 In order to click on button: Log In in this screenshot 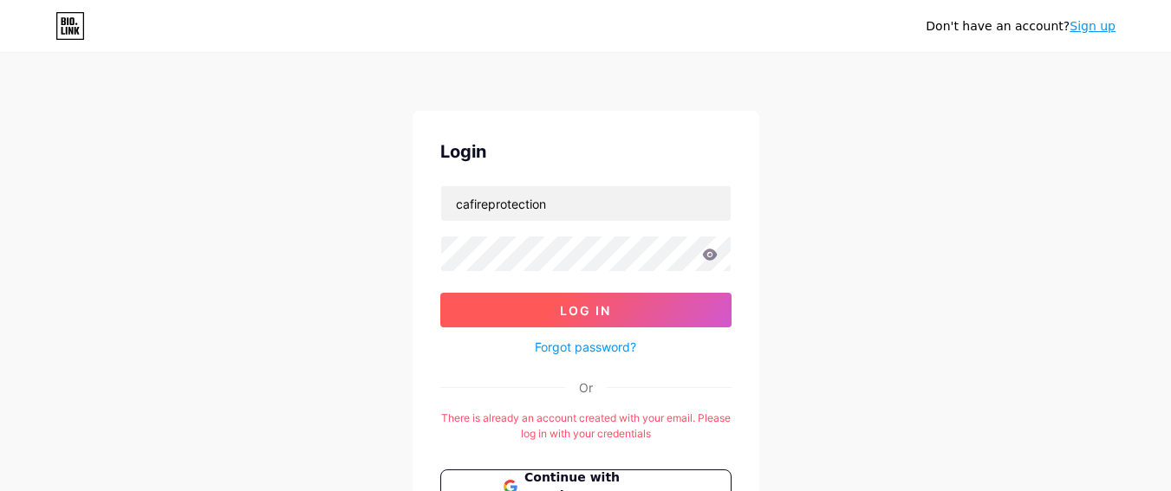, I will do `click(586, 310)`.